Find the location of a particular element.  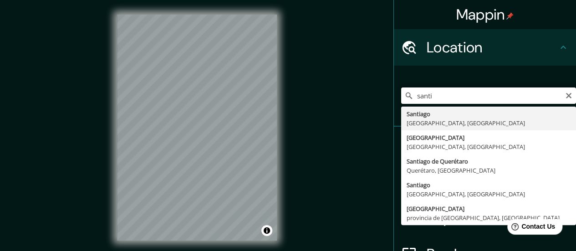

img: pin-icon.png is located at coordinates (510, 16).